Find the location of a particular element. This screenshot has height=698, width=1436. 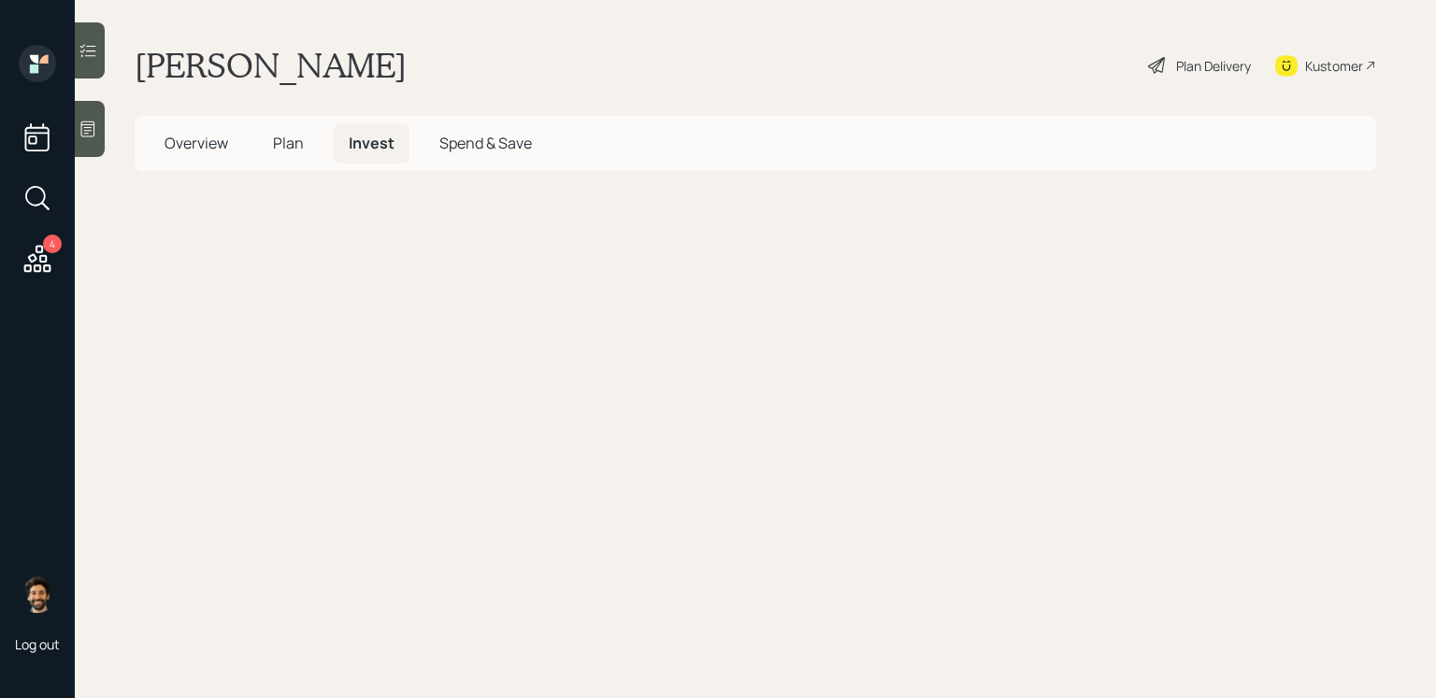

img: eric-schwartz-headshot.png is located at coordinates (37, 595).